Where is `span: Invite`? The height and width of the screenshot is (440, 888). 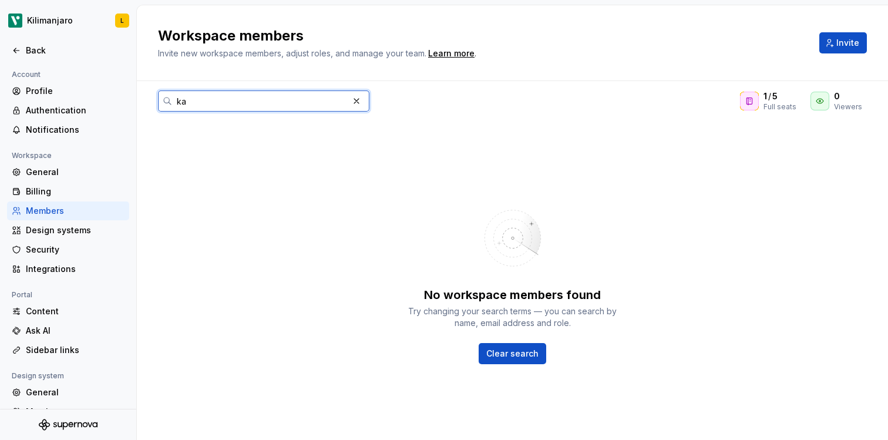 span: Invite is located at coordinates (847, 43).